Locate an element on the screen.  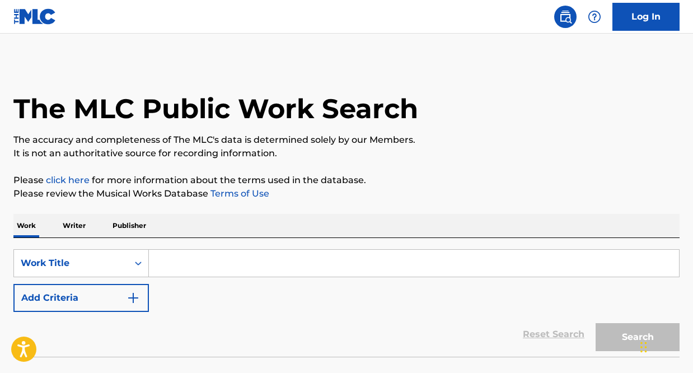
p: Publisher is located at coordinates (129, 225).